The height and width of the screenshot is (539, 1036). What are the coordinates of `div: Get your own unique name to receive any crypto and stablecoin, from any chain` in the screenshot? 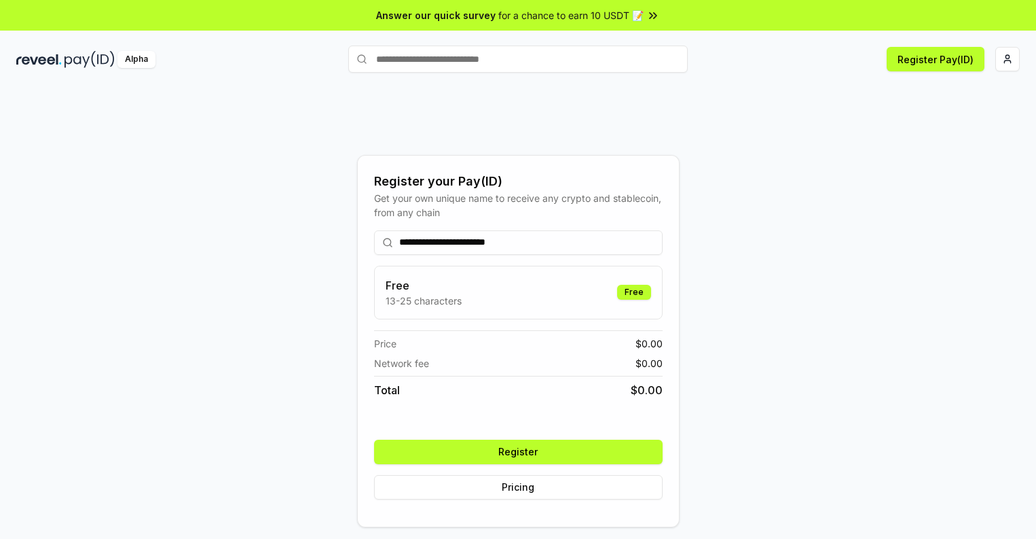 It's located at (518, 205).